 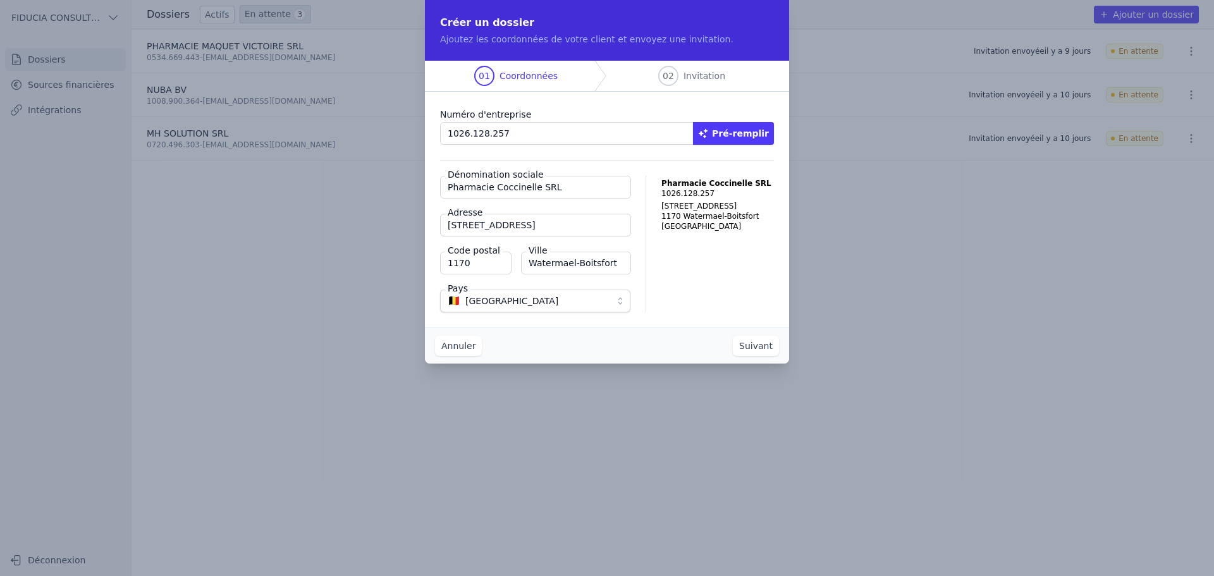 I want to click on h2: Créer un dossier, so click(x=607, y=23).